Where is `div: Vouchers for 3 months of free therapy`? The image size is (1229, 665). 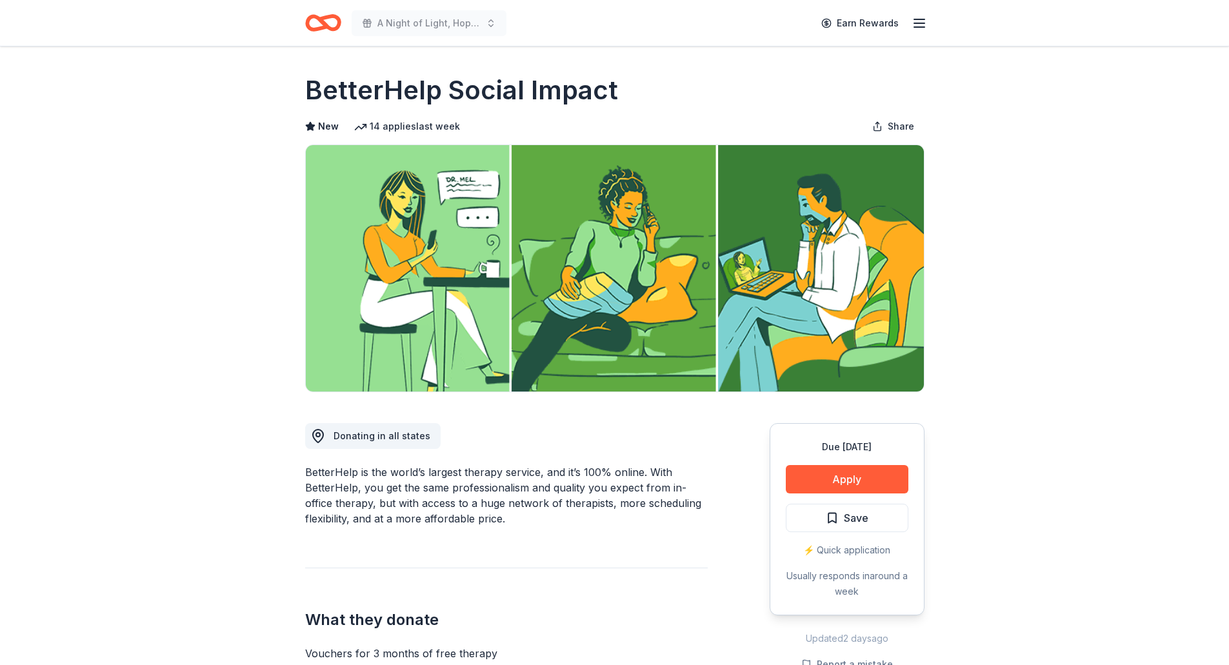 div: Vouchers for 3 months of free therapy is located at coordinates (507, 654).